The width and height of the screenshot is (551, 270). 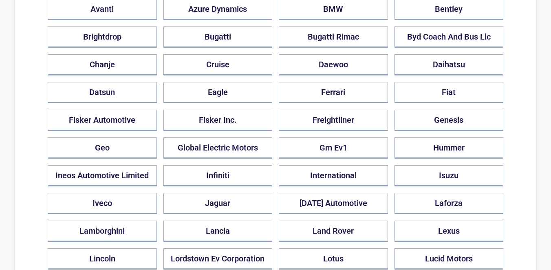 What do you see at coordinates (449, 176) in the screenshot?
I see `button: Isuzu` at bounding box center [449, 176].